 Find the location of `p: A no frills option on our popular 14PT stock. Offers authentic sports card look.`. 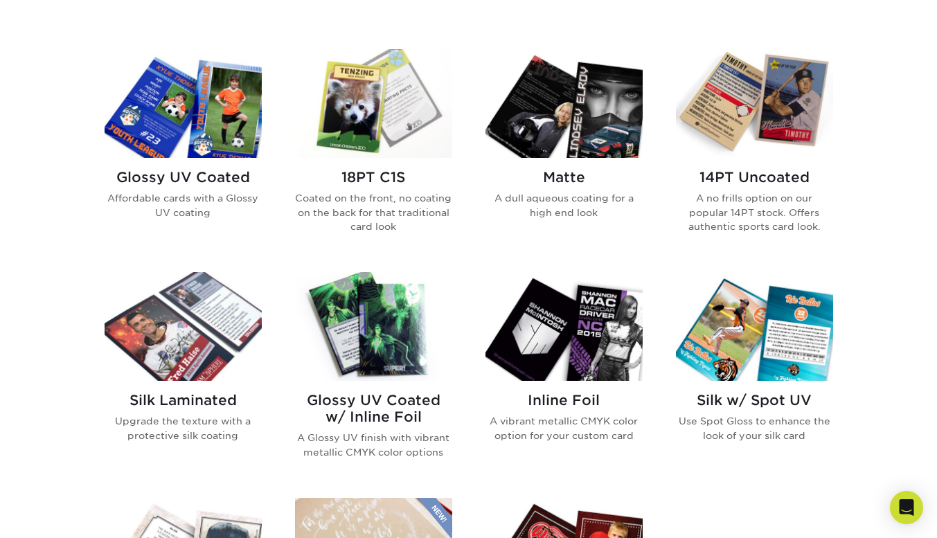

p: A no frills option on our popular 14PT stock. Offers authentic sports card look. is located at coordinates (754, 212).